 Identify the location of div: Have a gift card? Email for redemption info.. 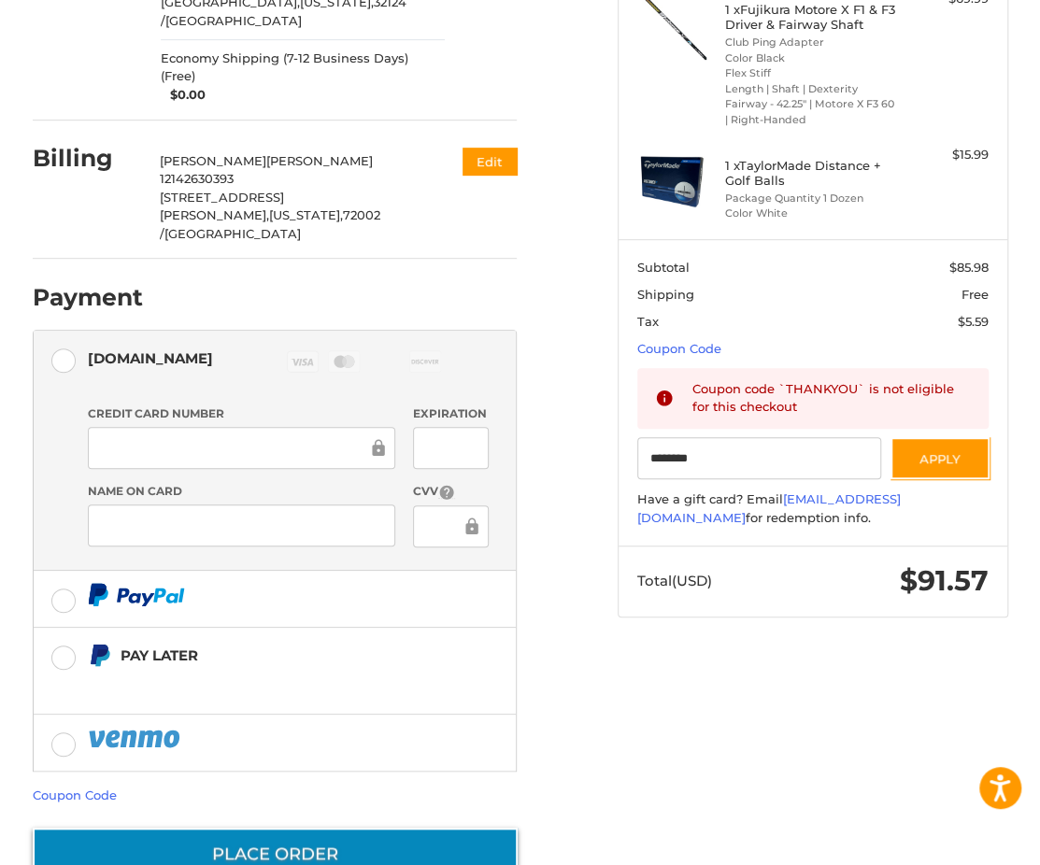
(813, 508).